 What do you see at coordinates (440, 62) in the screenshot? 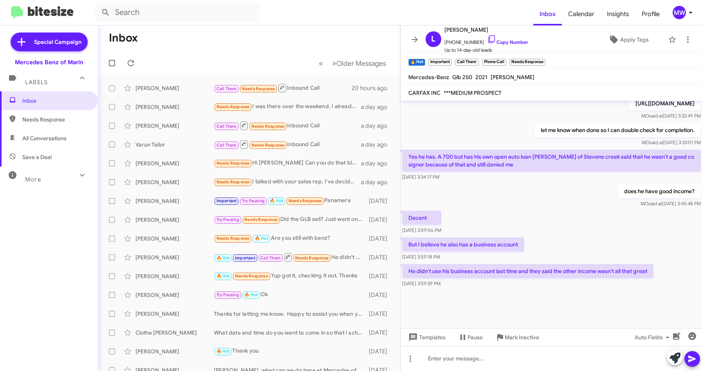
I see `small: Important` at bounding box center [440, 62].